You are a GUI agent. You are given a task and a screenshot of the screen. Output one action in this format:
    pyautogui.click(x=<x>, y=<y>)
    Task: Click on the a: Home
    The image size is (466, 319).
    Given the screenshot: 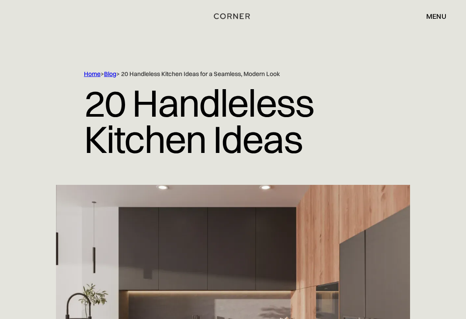 What is the action you would take?
    pyautogui.click(x=92, y=74)
    